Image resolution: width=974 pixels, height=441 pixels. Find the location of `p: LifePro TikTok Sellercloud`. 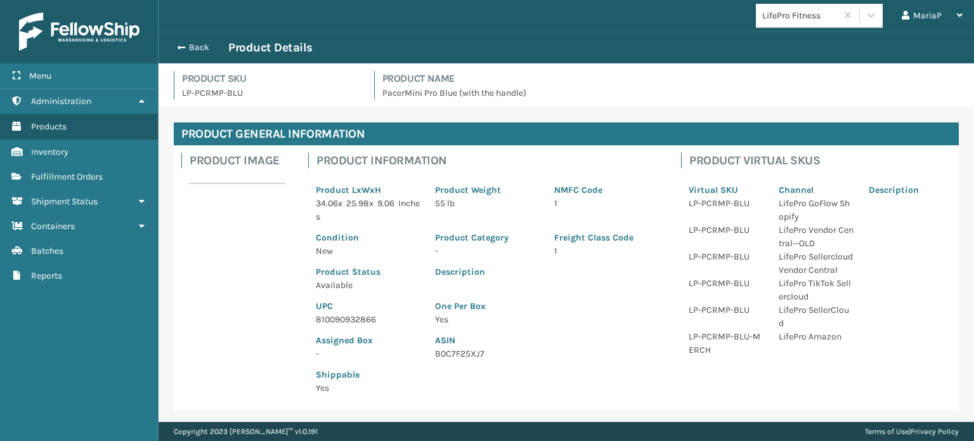

p: LifePro TikTok Sellercloud is located at coordinates (816, 290).